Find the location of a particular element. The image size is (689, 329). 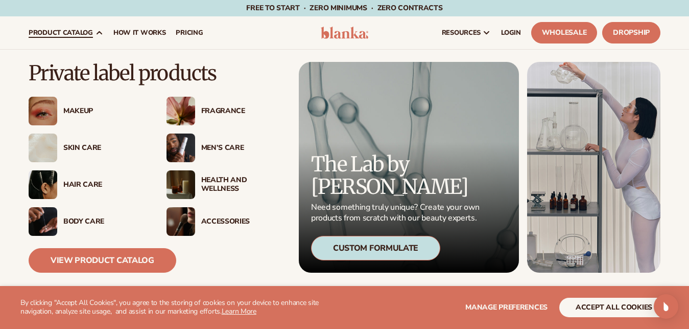

a: resources is located at coordinates (467, 33).